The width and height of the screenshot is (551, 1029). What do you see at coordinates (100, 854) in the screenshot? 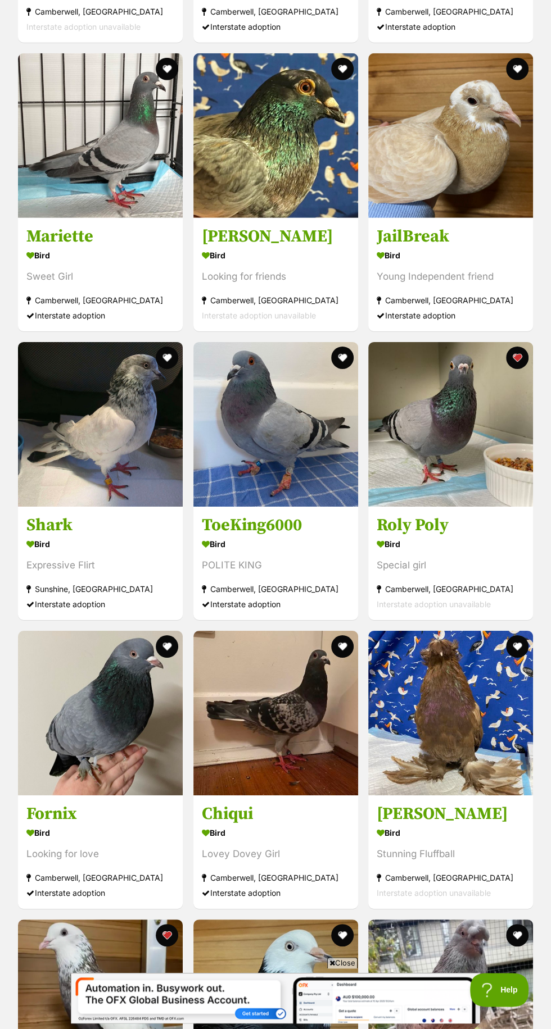
I see `div: Looking for love` at bounding box center [100, 854].